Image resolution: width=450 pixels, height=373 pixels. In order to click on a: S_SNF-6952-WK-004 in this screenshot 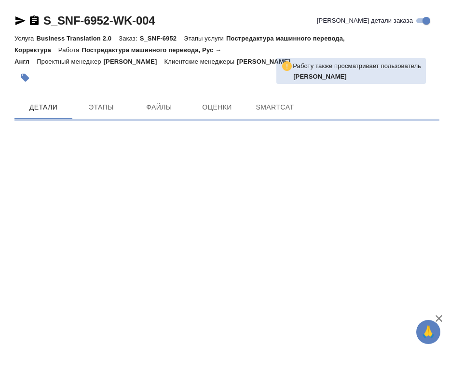, I will do `click(99, 20)`.